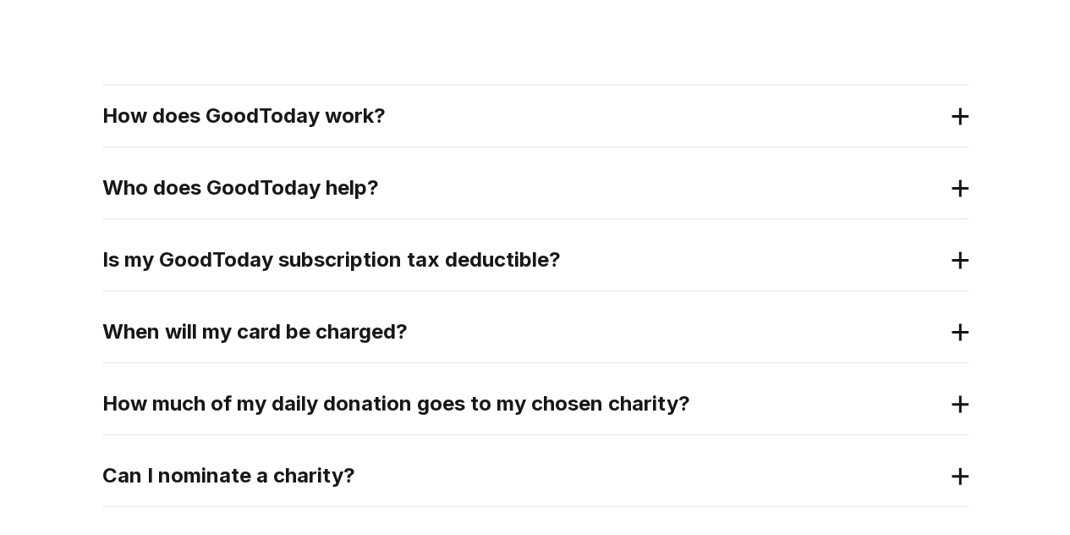 The height and width of the screenshot is (535, 1070). What do you see at coordinates (522, 332) in the screenshot?
I see `h2: When will my card be charged?` at bounding box center [522, 332].